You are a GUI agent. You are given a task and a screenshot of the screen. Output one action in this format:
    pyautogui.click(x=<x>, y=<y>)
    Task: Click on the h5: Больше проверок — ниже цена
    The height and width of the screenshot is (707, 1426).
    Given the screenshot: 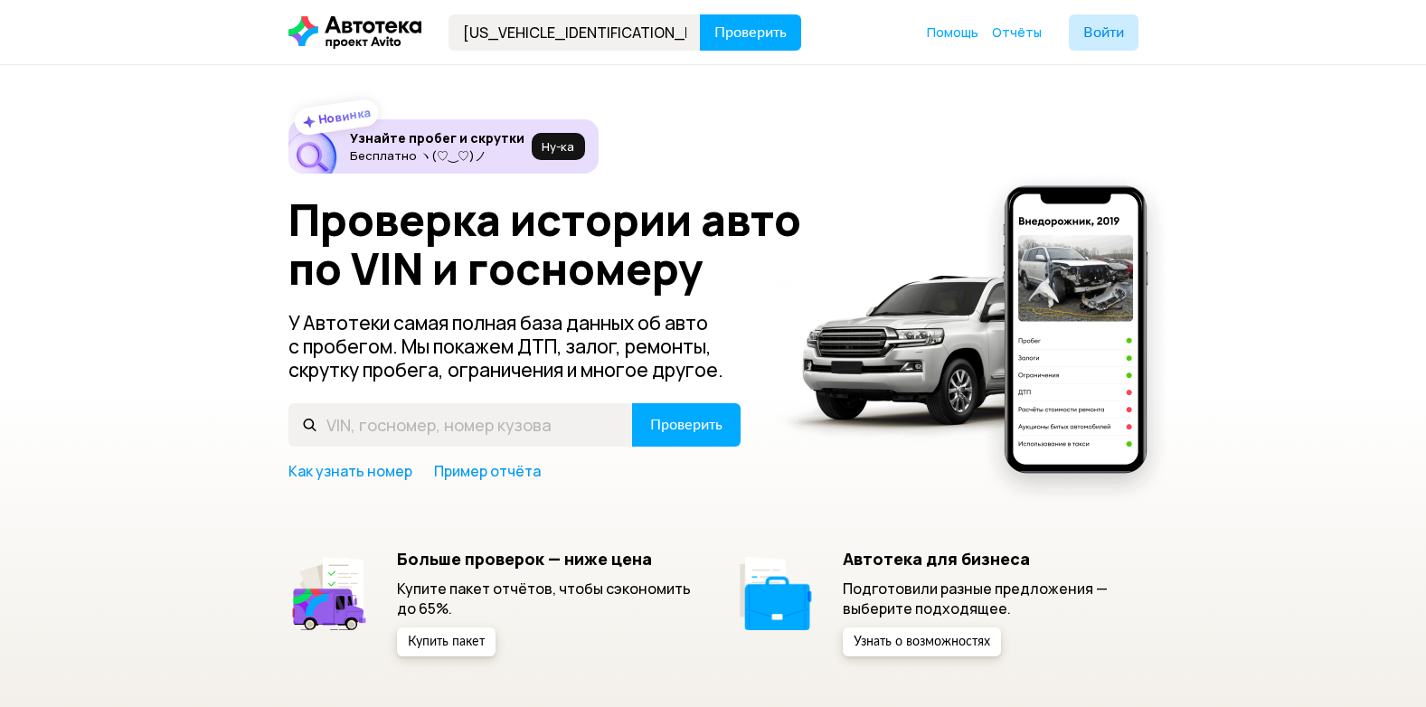 What is the action you would take?
    pyautogui.click(x=544, y=559)
    